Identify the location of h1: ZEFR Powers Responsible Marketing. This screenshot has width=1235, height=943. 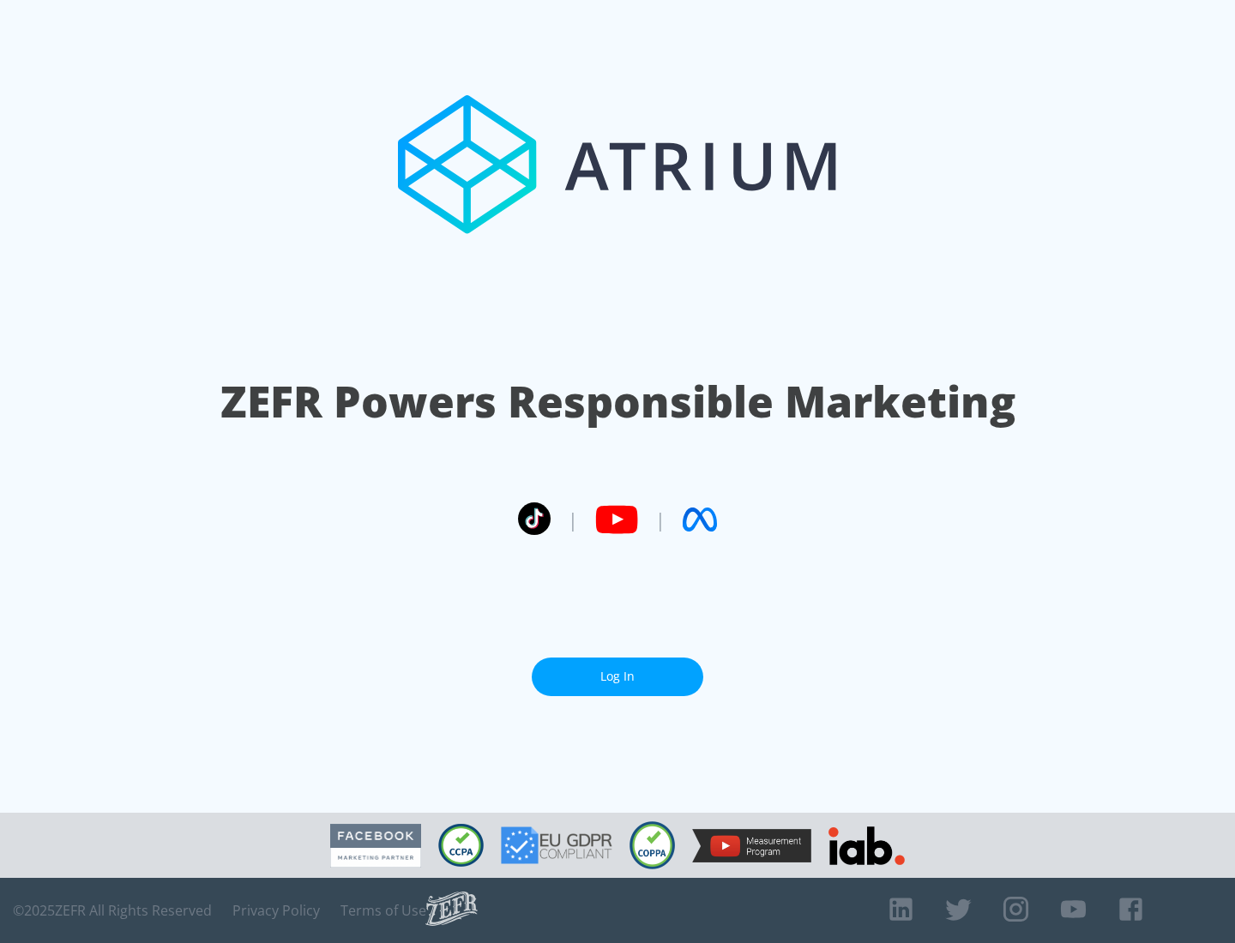
(617, 401).